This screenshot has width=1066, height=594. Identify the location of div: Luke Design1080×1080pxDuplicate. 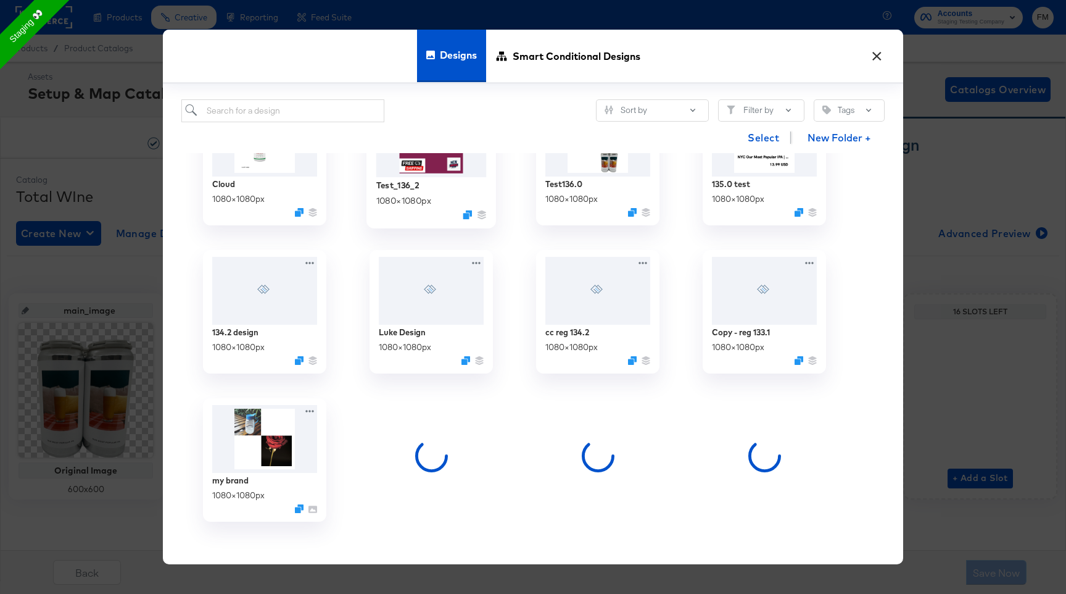
(431, 312).